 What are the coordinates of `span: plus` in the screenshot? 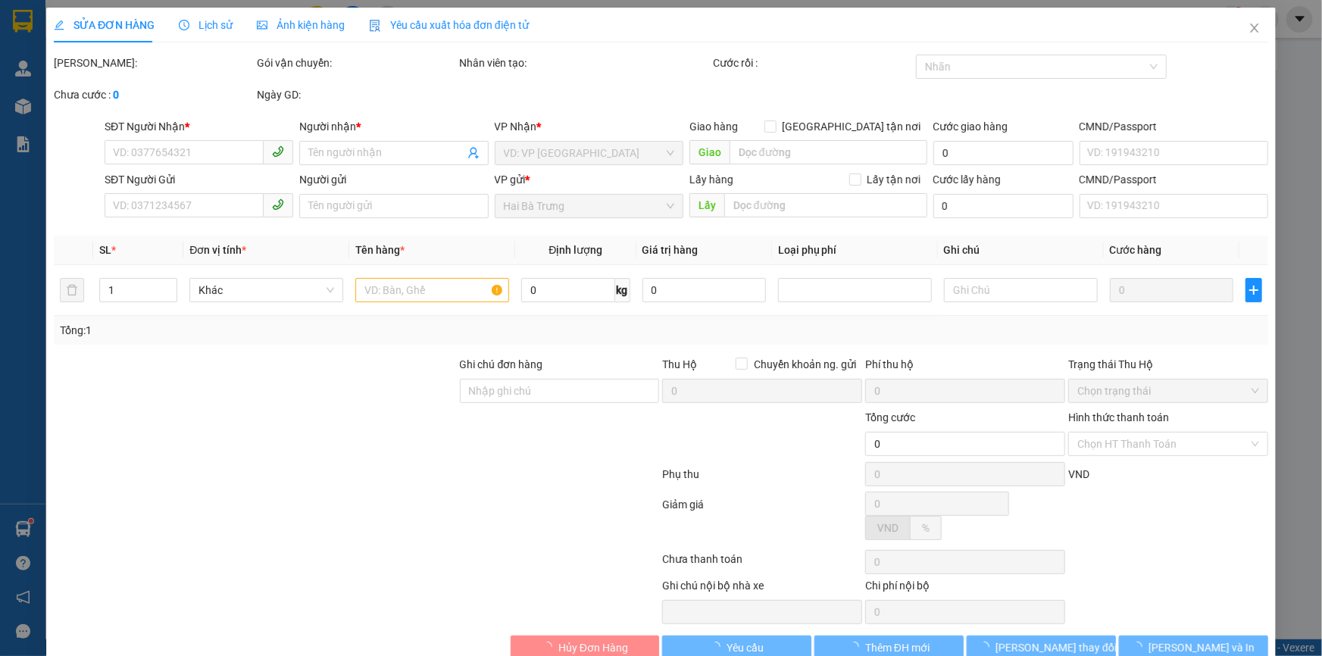 It's located at (1254, 290).